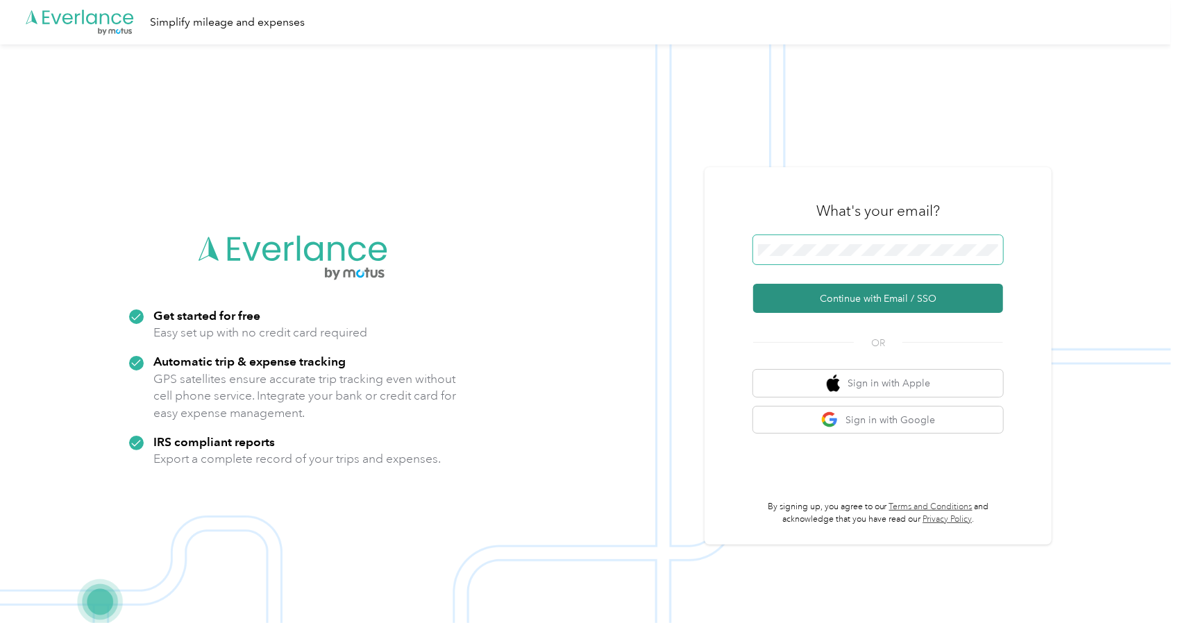 The width and height of the screenshot is (1178, 623). I want to click on p: By signing up, you agree to our and acknowledge that you have read our ., so click(878, 513).